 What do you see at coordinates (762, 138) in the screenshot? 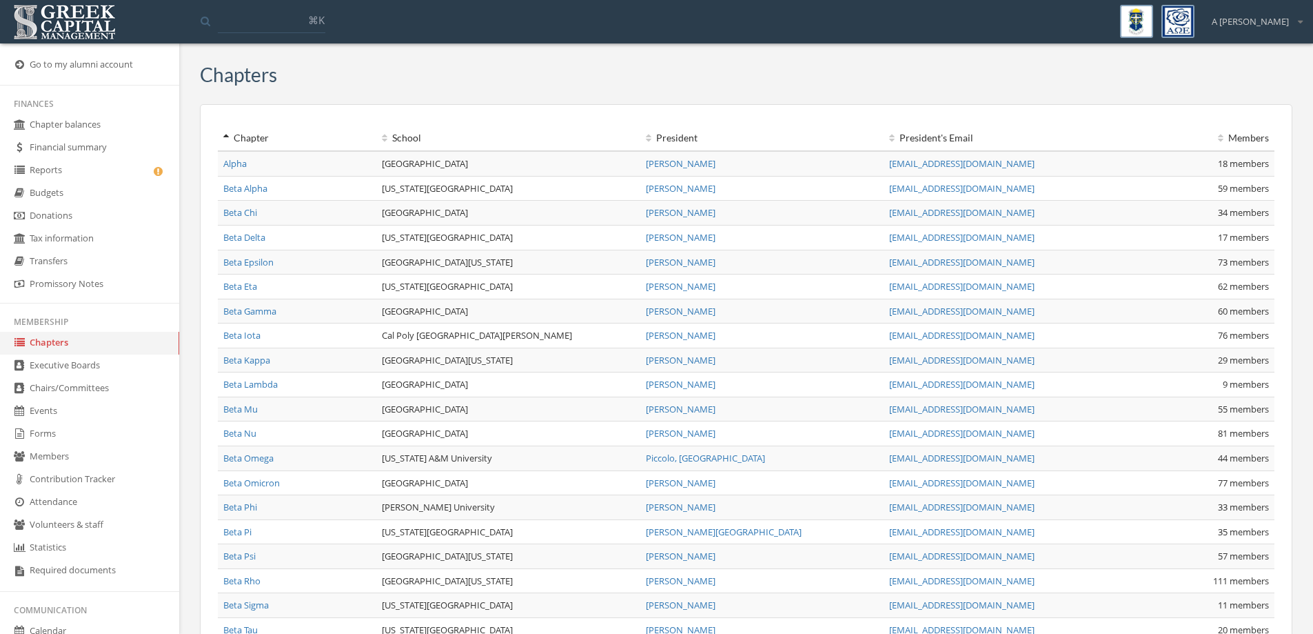
I see `div: President` at bounding box center [762, 138].